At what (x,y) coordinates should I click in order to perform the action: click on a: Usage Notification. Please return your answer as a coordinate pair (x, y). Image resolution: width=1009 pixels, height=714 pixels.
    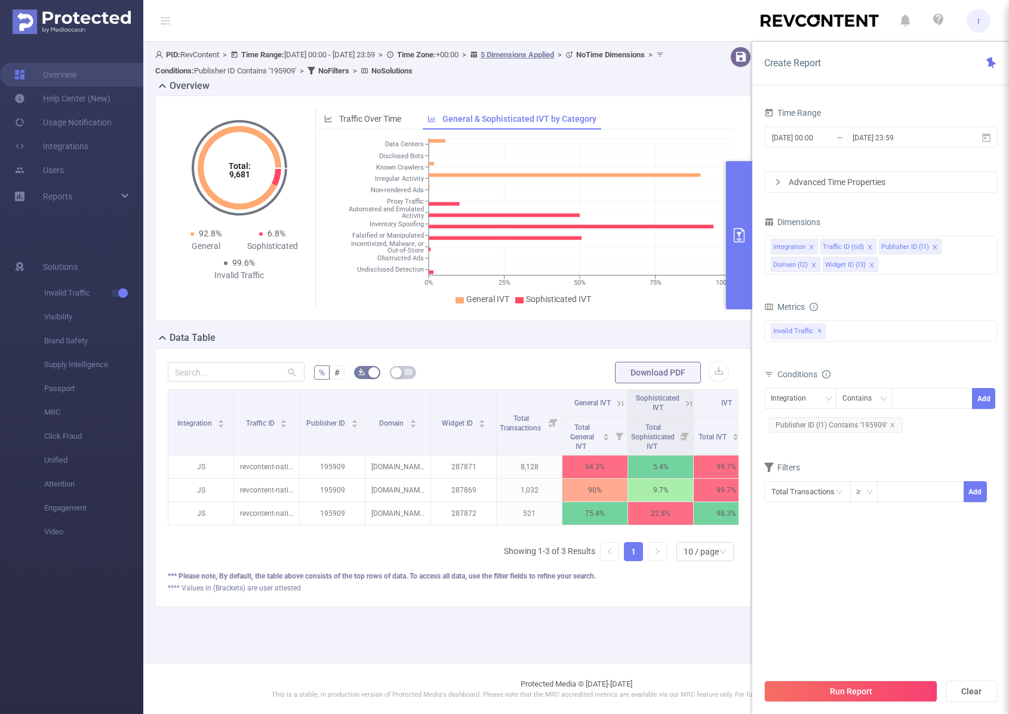
    Looking at the image, I should click on (63, 122).